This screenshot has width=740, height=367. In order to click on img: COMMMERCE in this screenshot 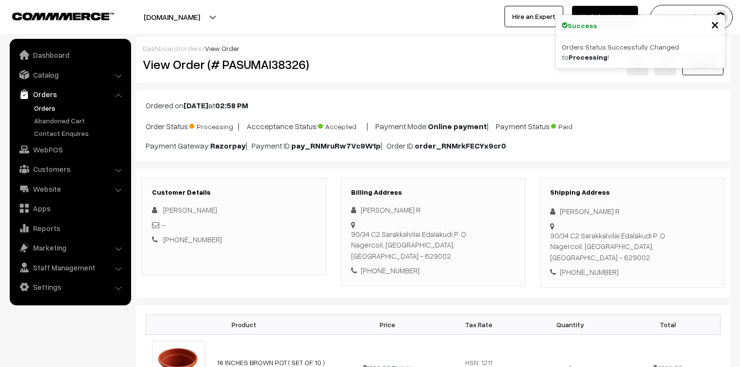, I will do `click(63, 16)`.